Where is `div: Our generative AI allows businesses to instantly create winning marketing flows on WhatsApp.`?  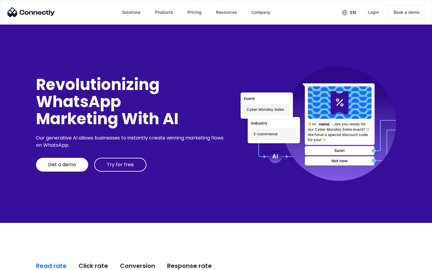 div: Our generative AI allows businesses to instantly create winning marketing flows on WhatsApp. is located at coordinates (131, 142).